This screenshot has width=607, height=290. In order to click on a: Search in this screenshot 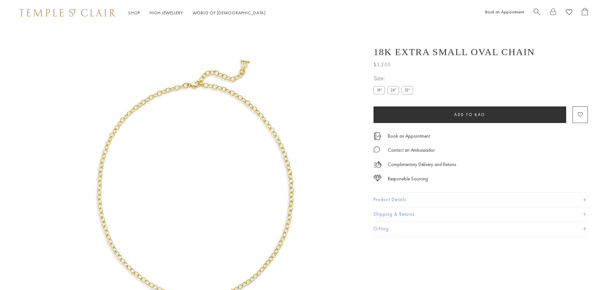, I will do `click(537, 13)`.